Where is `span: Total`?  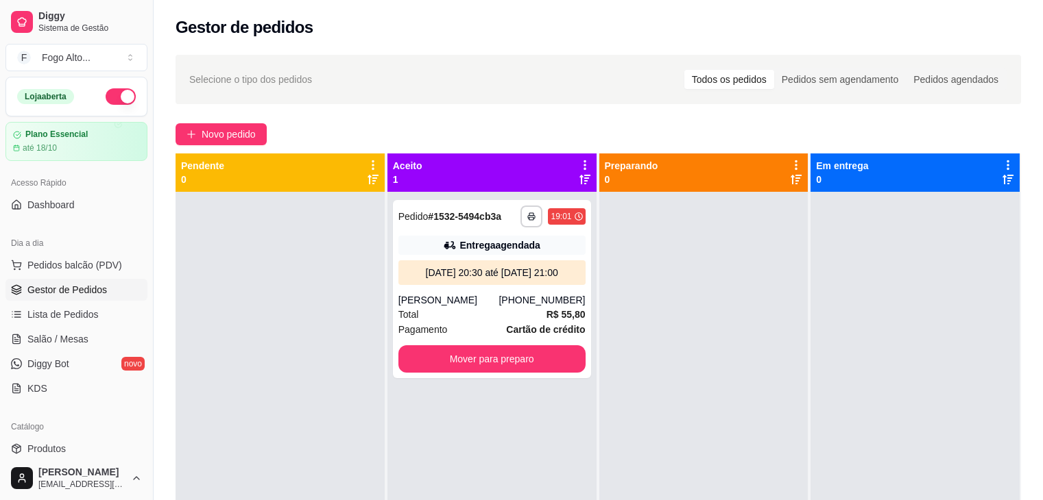 span: Total is located at coordinates (409, 315).